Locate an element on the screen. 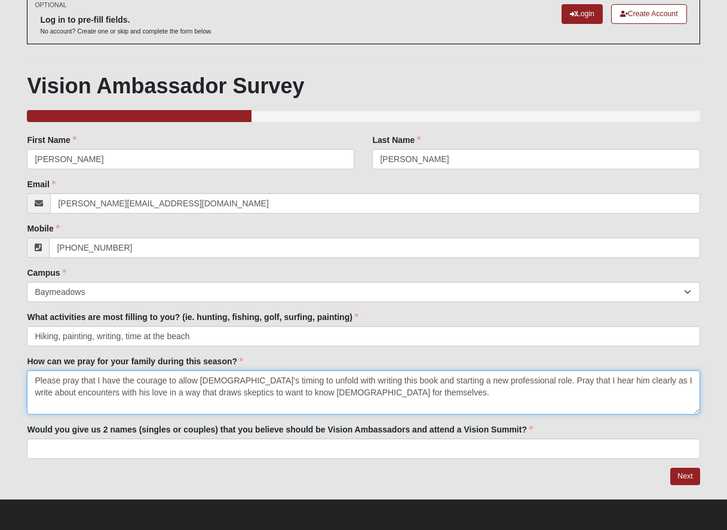  label: How can we pray for your family during this season? is located at coordinates (135, 361).